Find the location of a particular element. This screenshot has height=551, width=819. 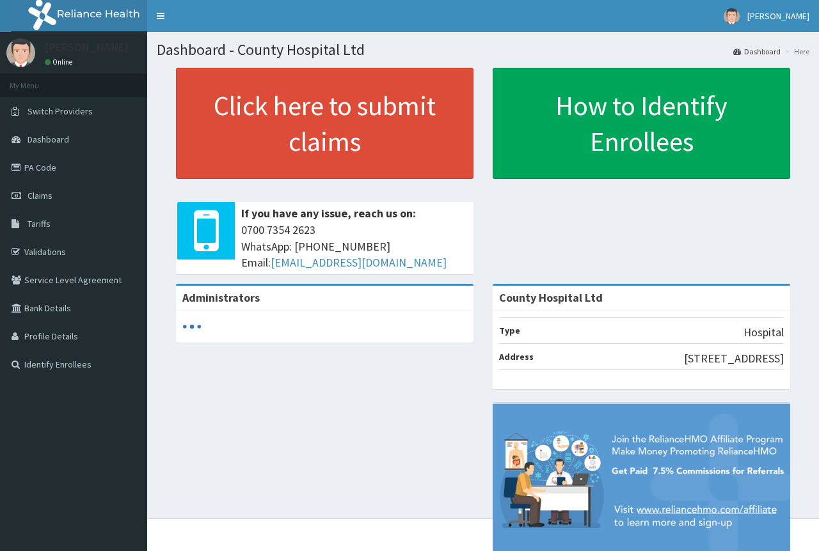

span: Claims is located at coordinates (40, 196).